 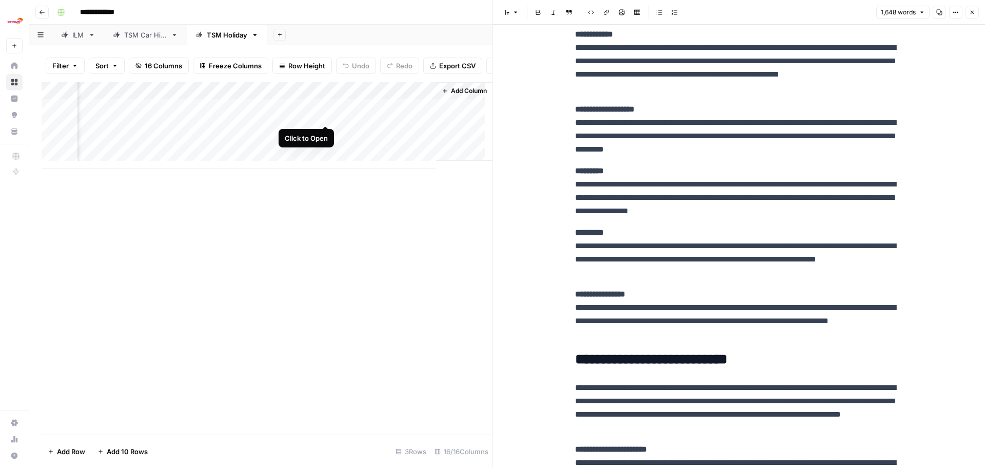 What do you see at coordinates (356, 66) in the screenshot?
I see `button: Undo` at bounding box center [356, 66].